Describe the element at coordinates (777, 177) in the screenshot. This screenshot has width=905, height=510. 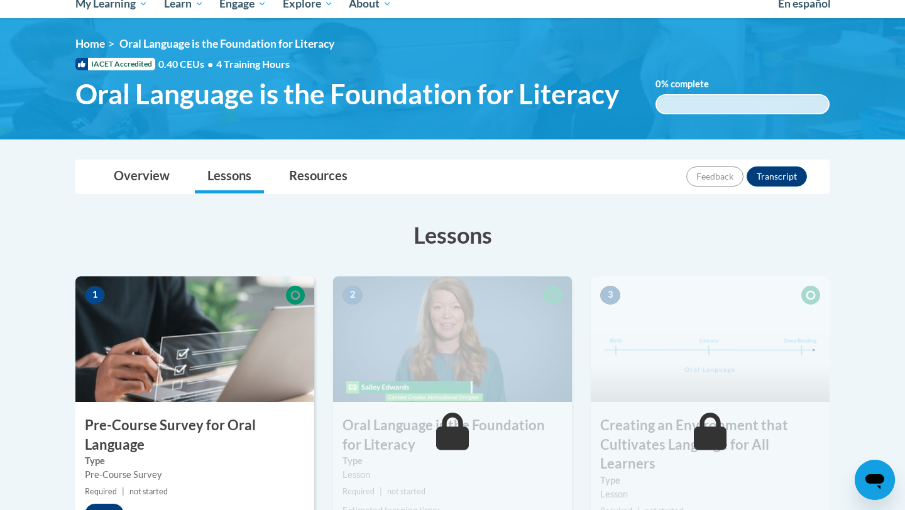
I see `button: Transcript` at that location.